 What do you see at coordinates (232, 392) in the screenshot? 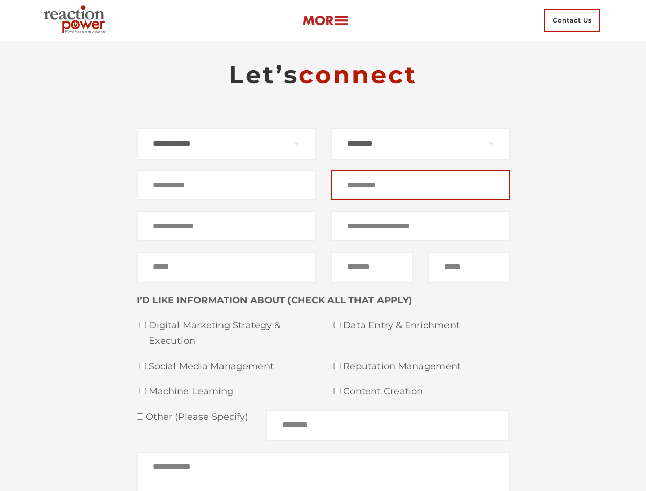
I see `span: Machine Learning` at bounding box center [232, 392].